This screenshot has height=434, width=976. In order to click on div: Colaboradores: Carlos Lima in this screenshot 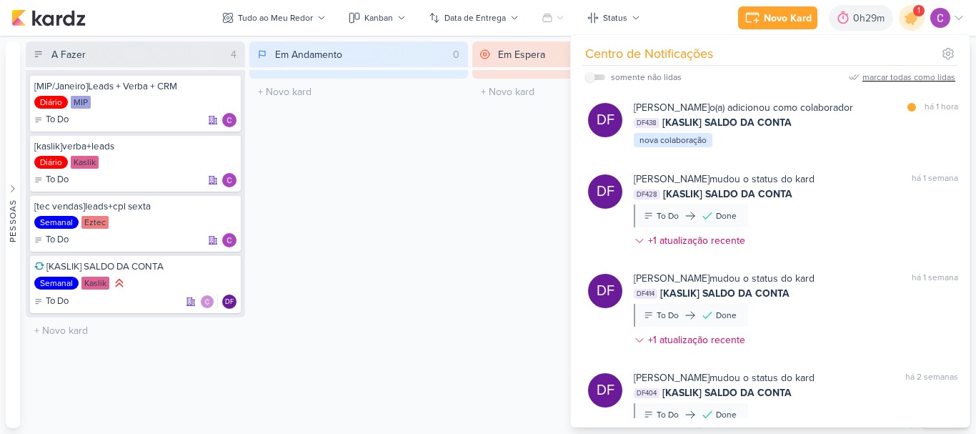, I will do `click(209, 302)`.